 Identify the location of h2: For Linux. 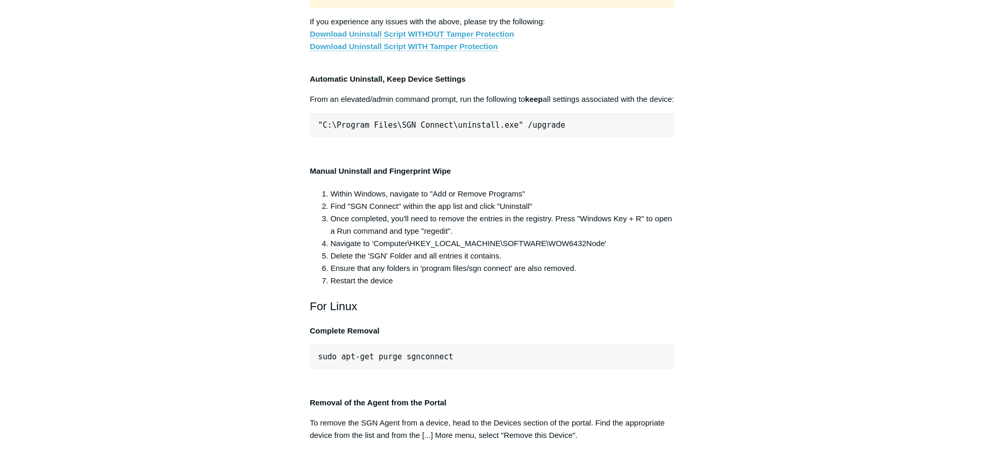
(492, 306).